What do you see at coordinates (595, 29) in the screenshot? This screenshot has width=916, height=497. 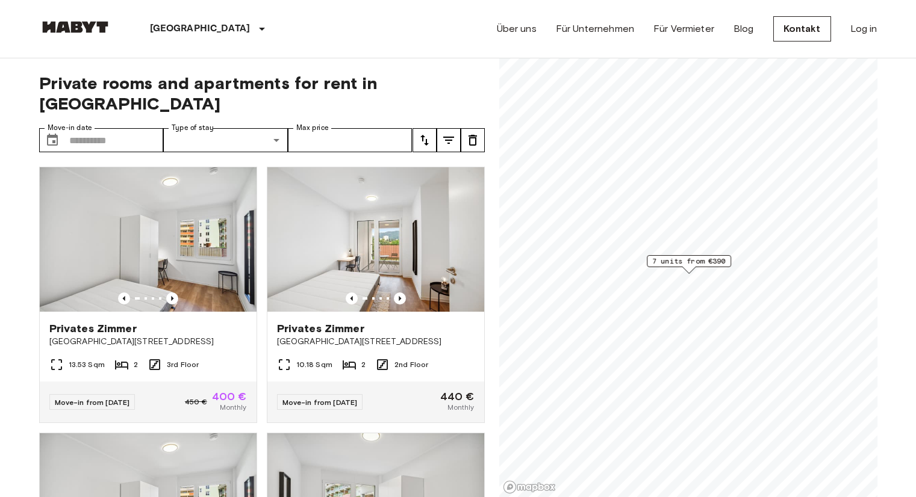 I see `a: Für Unternehmen` at bounding box center [595, 29].